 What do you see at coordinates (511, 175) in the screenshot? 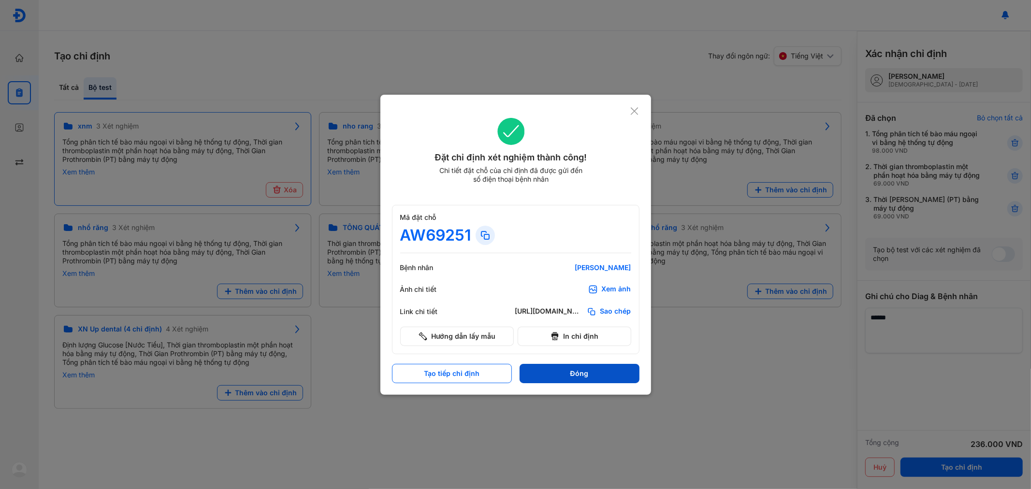
I see `div: Chi tiết đặt chỗ của chỉ định đã được gửi đến số điện thoại bệnh nhân` at bounding box center [511, 175].